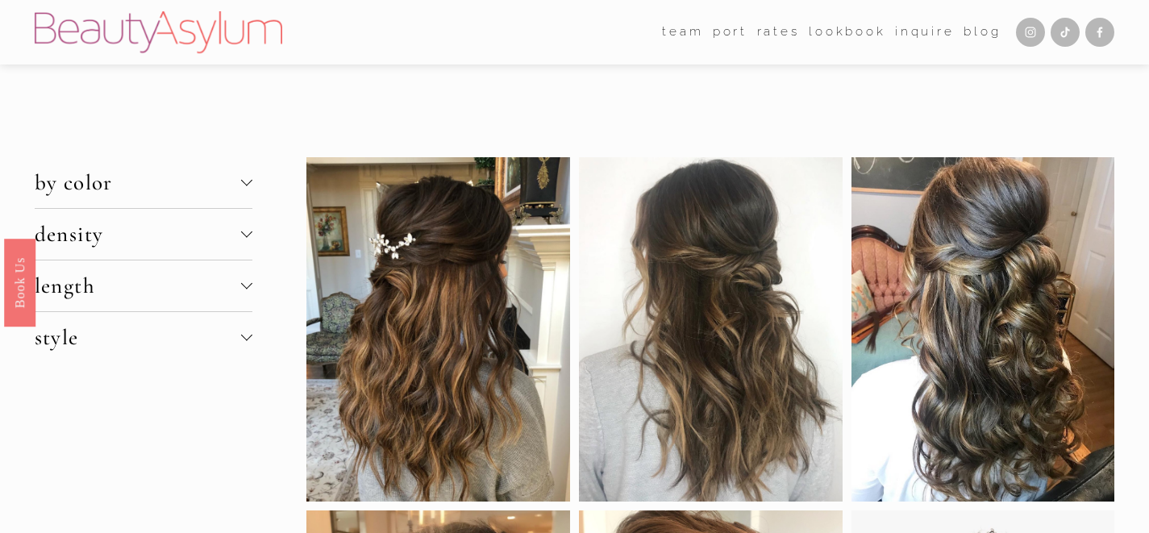  I want to click on a: Inquire, so click(925, 32).